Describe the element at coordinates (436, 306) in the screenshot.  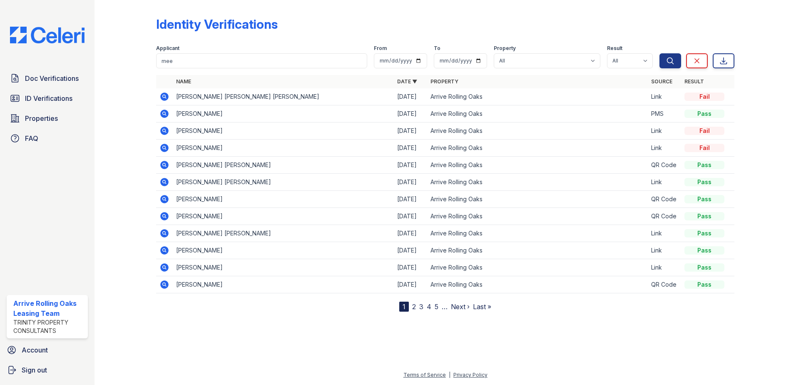
I see `a: 5` at that location.